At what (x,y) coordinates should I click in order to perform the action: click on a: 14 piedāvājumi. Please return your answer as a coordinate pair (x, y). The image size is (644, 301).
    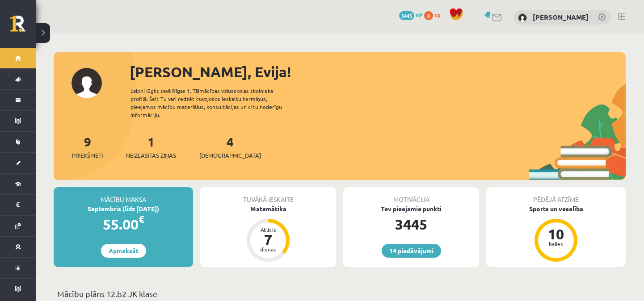
    Looking at the image, I should click on (411, 251).